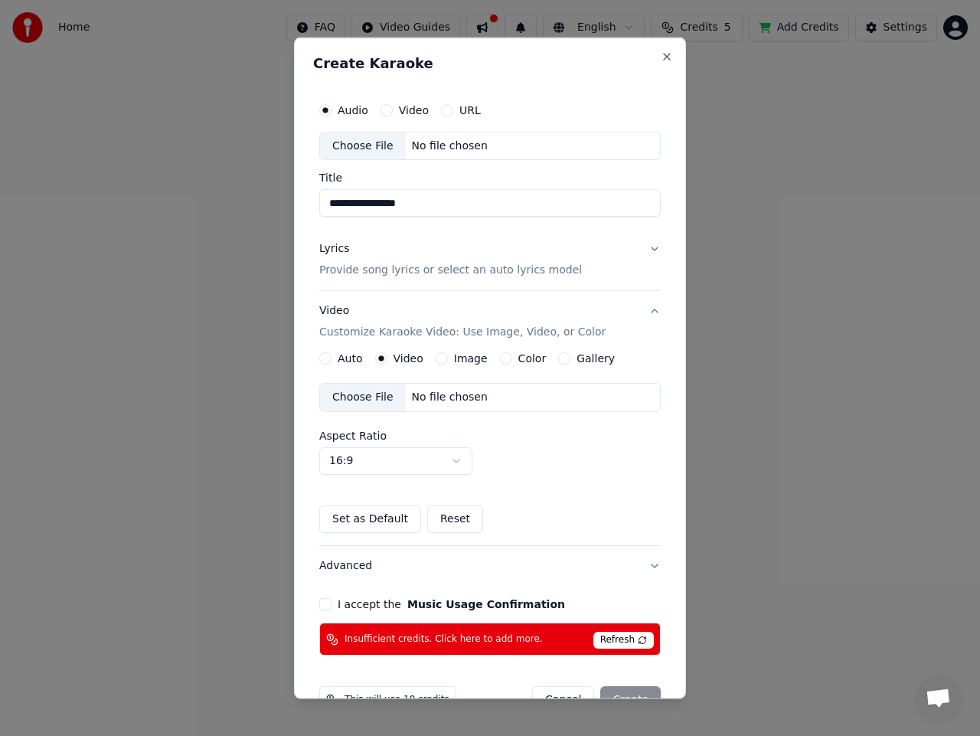 Image resolution: width=980 pixels, height=736 pixels. What do you see at coordinates (353, 109) in the screenshot?
I see `label: Audio` at bounding box center [353, 109].